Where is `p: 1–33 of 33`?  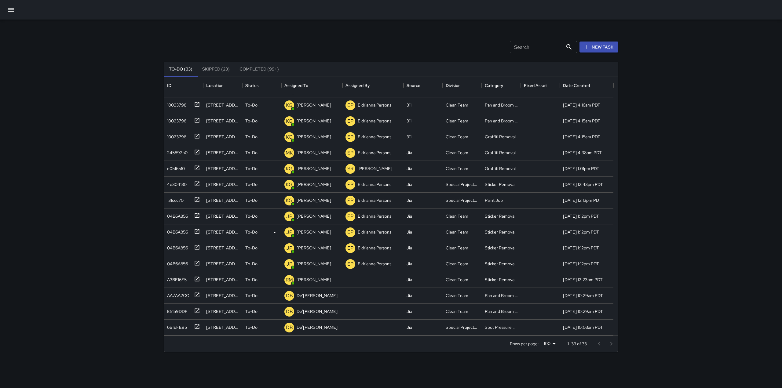
p: 1–33 of 33 is located at coordinates (577, 344).